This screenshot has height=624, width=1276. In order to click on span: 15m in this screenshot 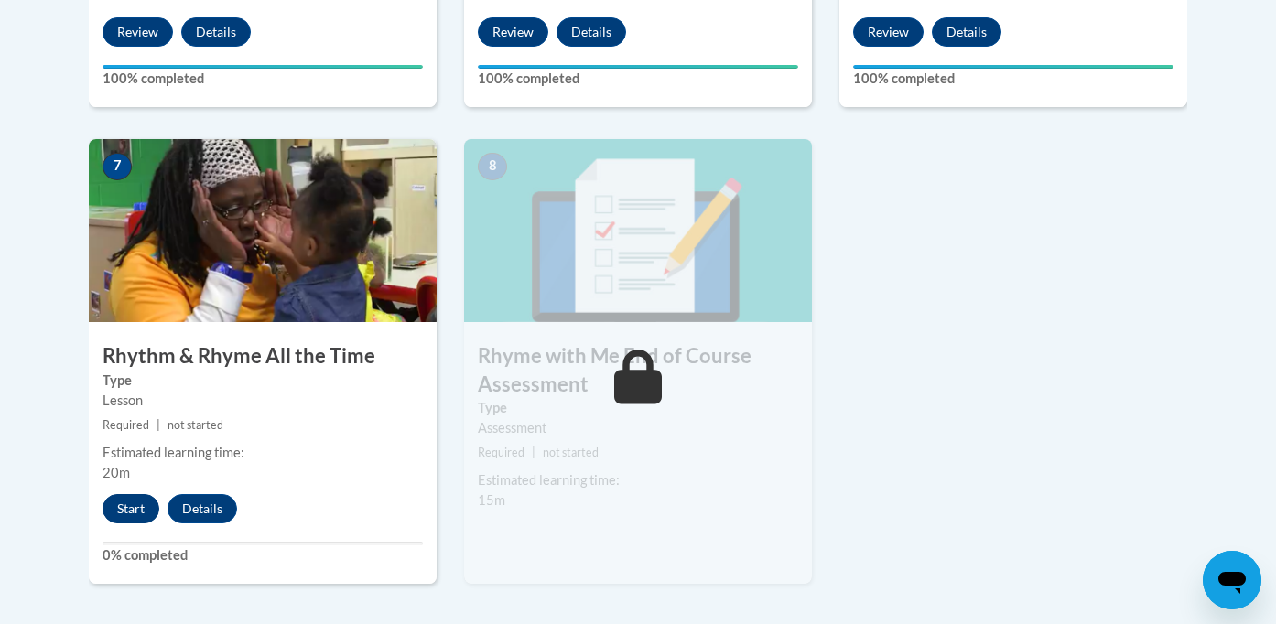, I will do `click(492, 500)`.